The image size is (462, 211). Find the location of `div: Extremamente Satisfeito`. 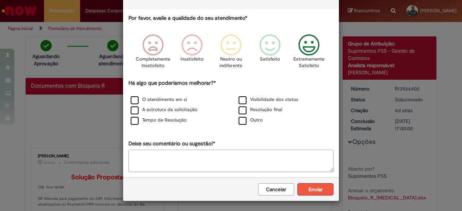

div: Extremamente Satisfeito is located at coordinates (309, 53).